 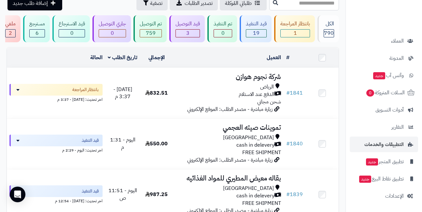 I want to click on a: تم التنفيذ 0, so click(x=222, y=29).